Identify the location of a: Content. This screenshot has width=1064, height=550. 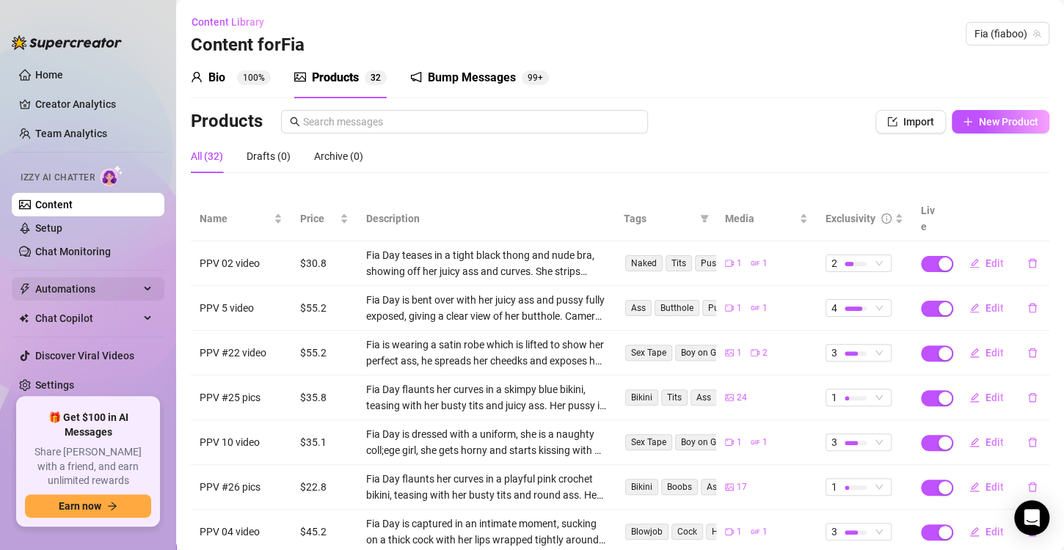
(54, 205).